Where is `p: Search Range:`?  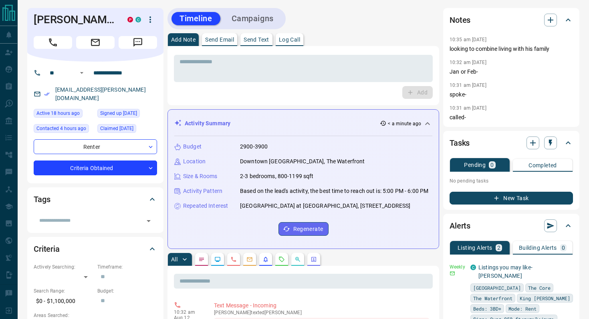
p: Search Range: is located at coordinates (63, 291).